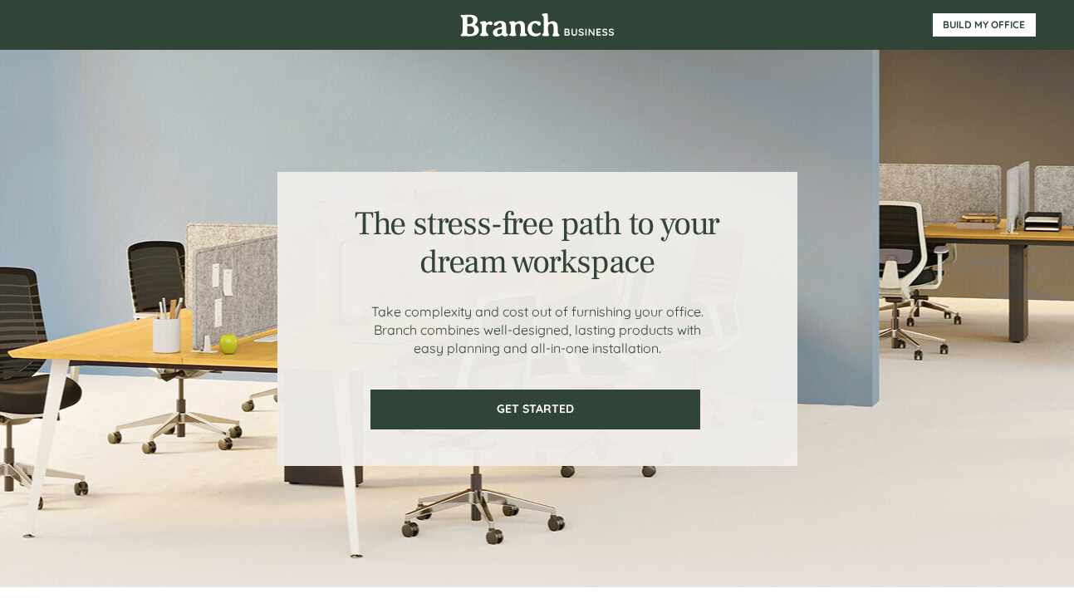  I want to click on a: BUILD MY OFFICE, so click(985, 25).